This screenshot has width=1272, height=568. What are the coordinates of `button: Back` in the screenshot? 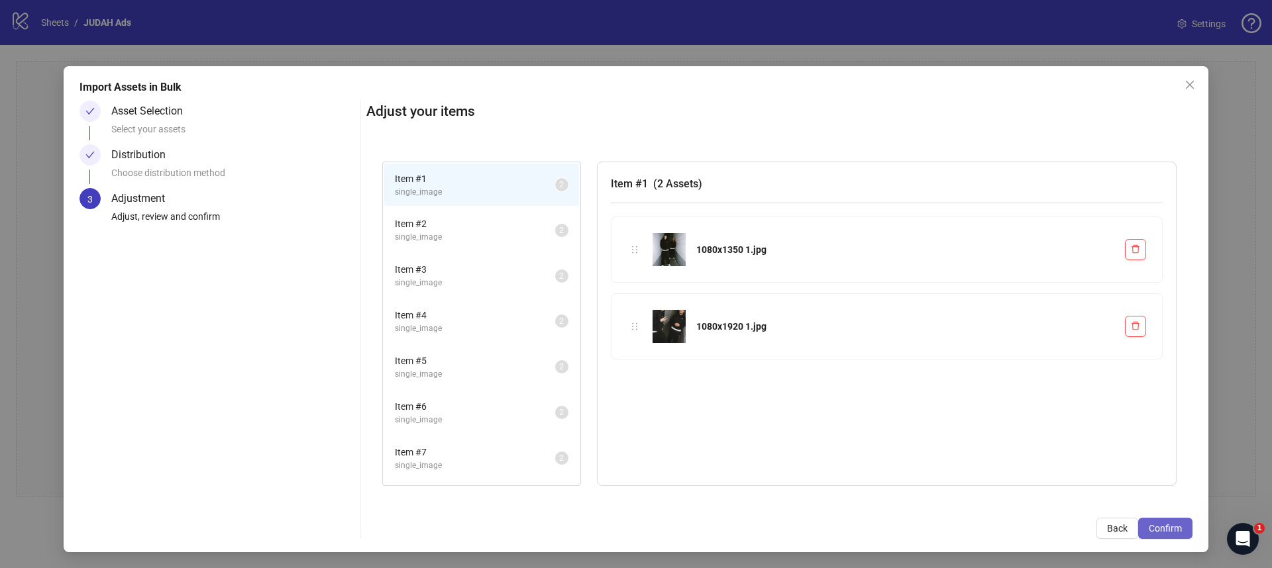 It's located at (1117, 529).